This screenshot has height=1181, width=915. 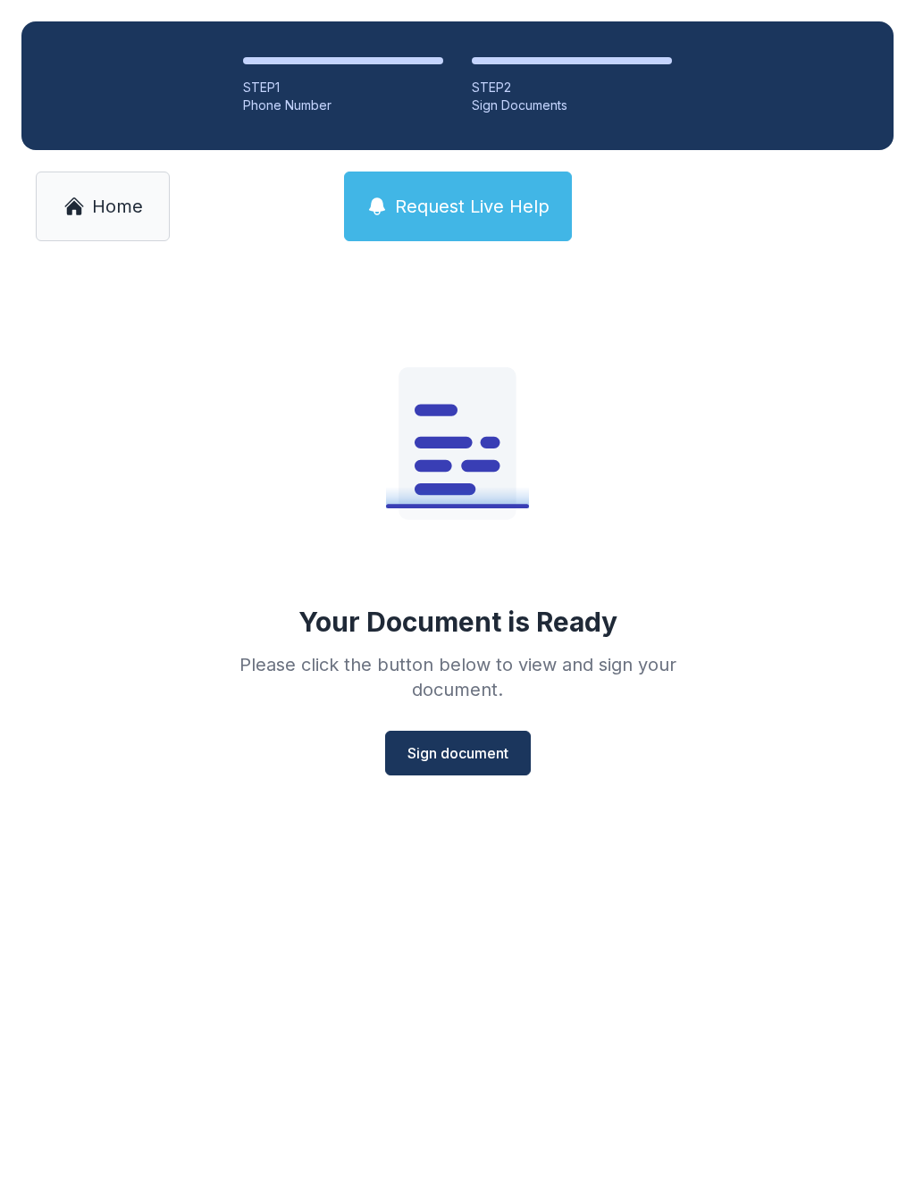 What do you see at coordinates (458, 622) in the screenshot?
I see `div: Your Document is Ready` at bounding box center [458, 622].